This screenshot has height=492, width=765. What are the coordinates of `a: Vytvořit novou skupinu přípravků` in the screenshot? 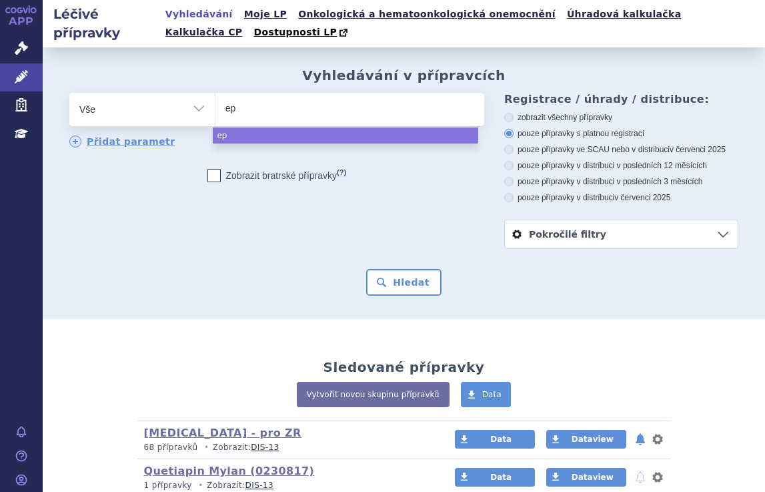 It's located at (373, 394).